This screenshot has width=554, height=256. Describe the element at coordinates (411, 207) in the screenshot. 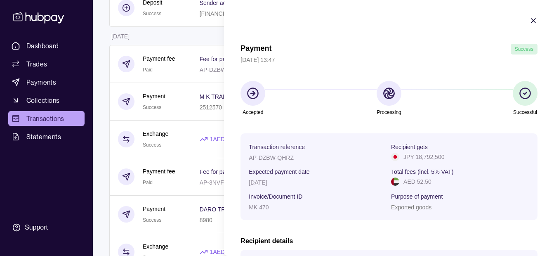

I see `p: Exported goods` at that location.